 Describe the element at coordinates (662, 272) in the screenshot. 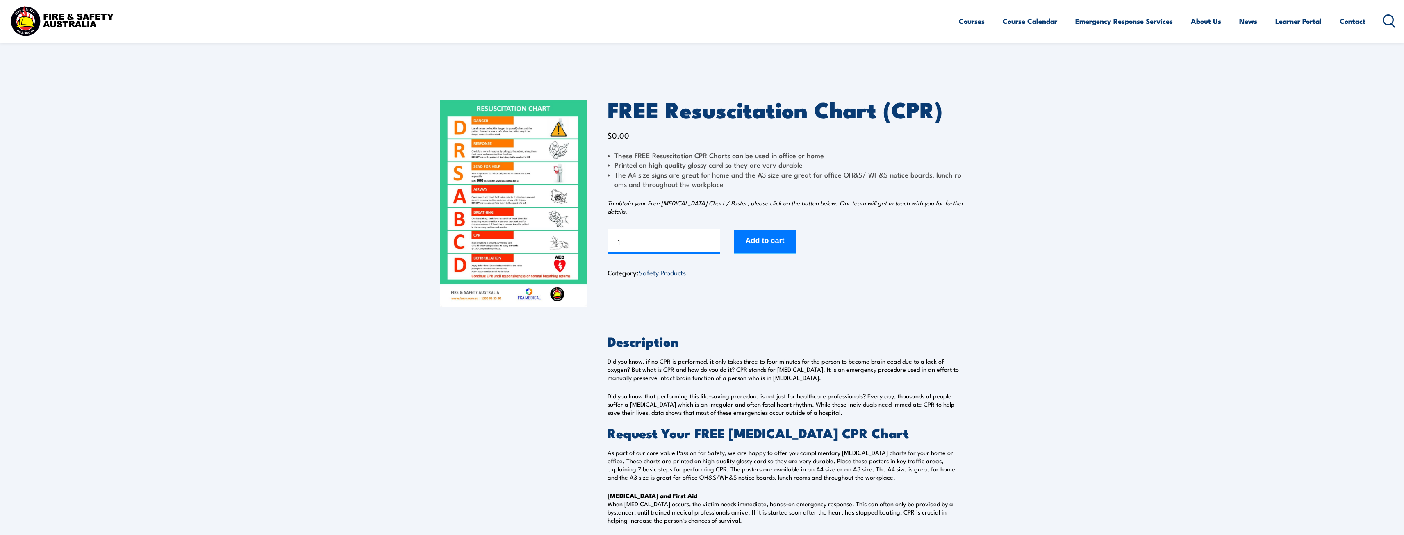

I see `a: Safety Products` at that location.